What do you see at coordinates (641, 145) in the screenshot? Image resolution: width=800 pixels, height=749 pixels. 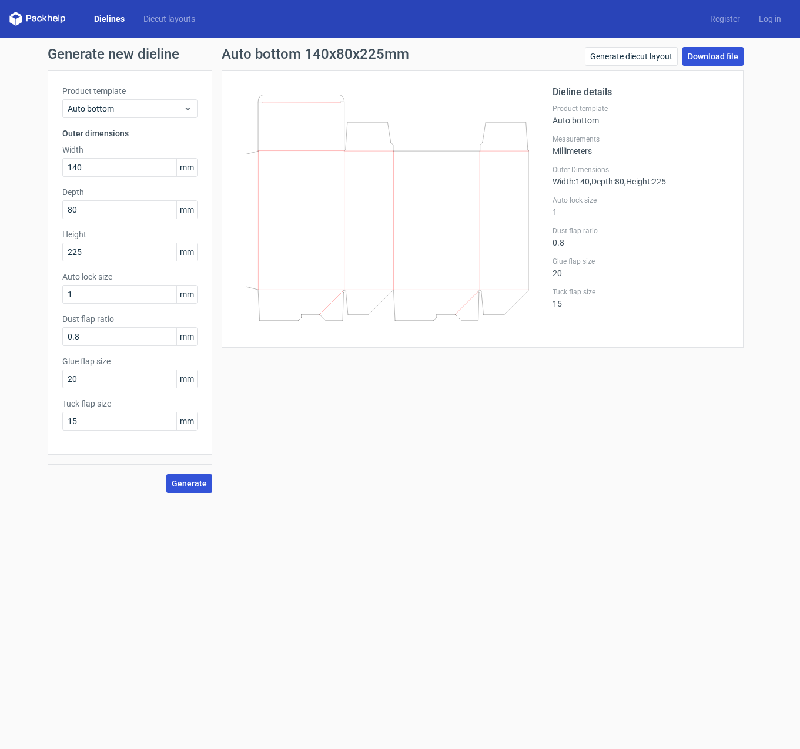 I see `div: Millimeters` at bounding box center [641, 145].